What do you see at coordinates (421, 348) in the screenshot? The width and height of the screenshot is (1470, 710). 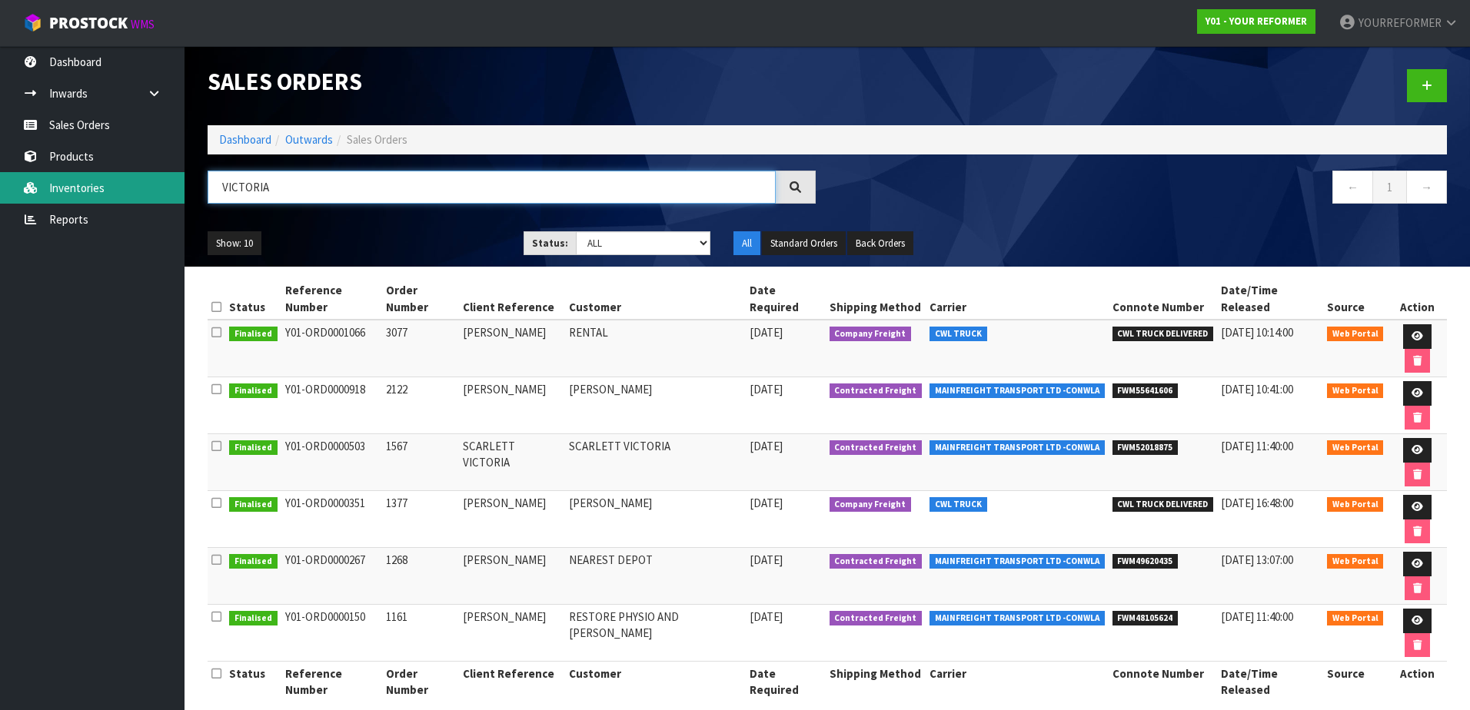 I see `td: 3077` at bounding box center [421, 348].